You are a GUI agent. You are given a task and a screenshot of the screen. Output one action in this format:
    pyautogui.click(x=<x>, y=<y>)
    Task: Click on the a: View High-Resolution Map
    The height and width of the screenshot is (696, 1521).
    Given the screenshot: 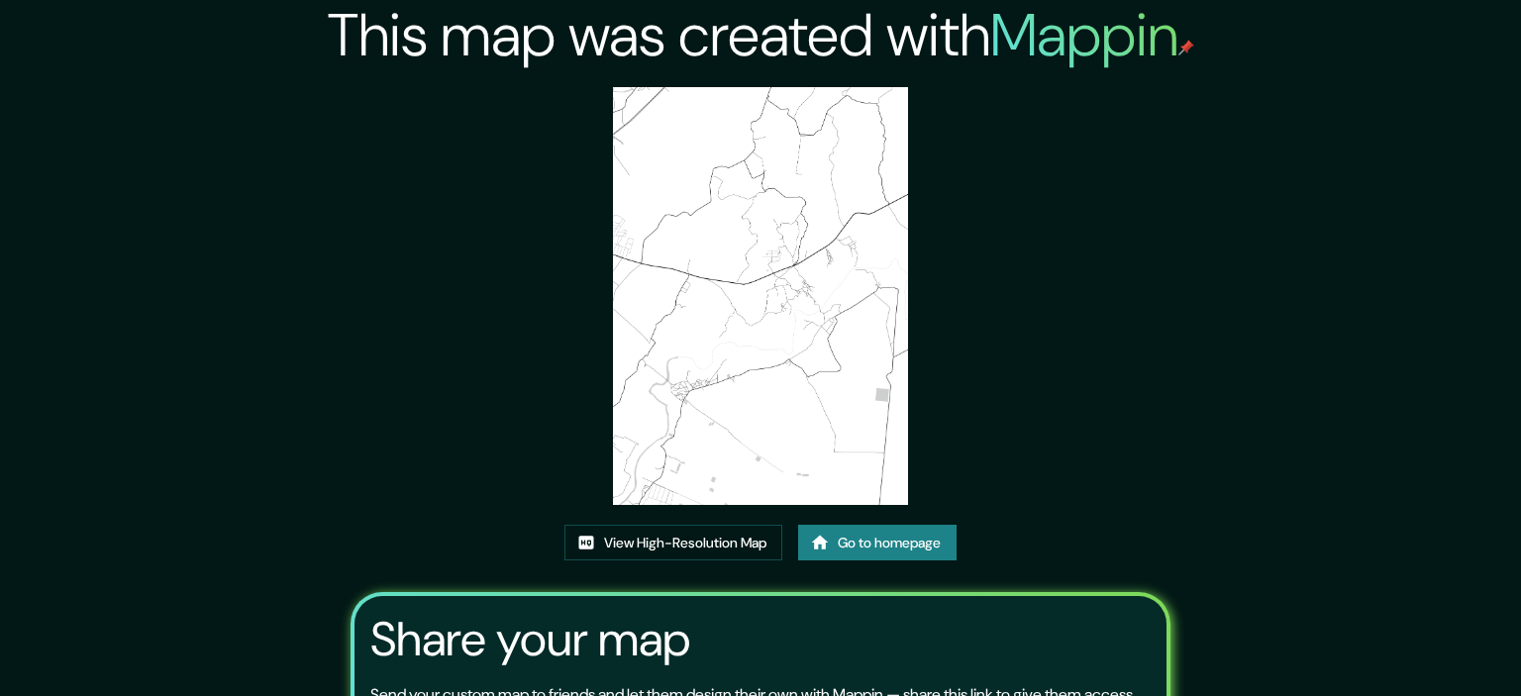 What is the action you would take?
    pyautogui.click(x=673, y=543)
    